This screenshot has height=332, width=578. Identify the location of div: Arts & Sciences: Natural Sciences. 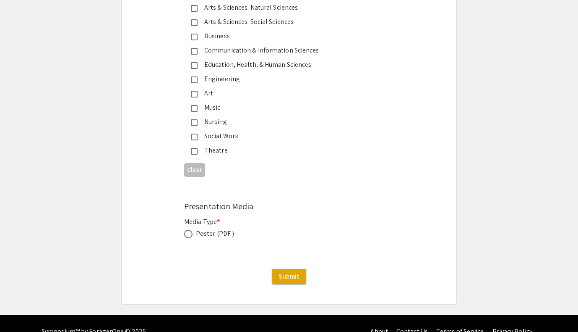
(286, 8).